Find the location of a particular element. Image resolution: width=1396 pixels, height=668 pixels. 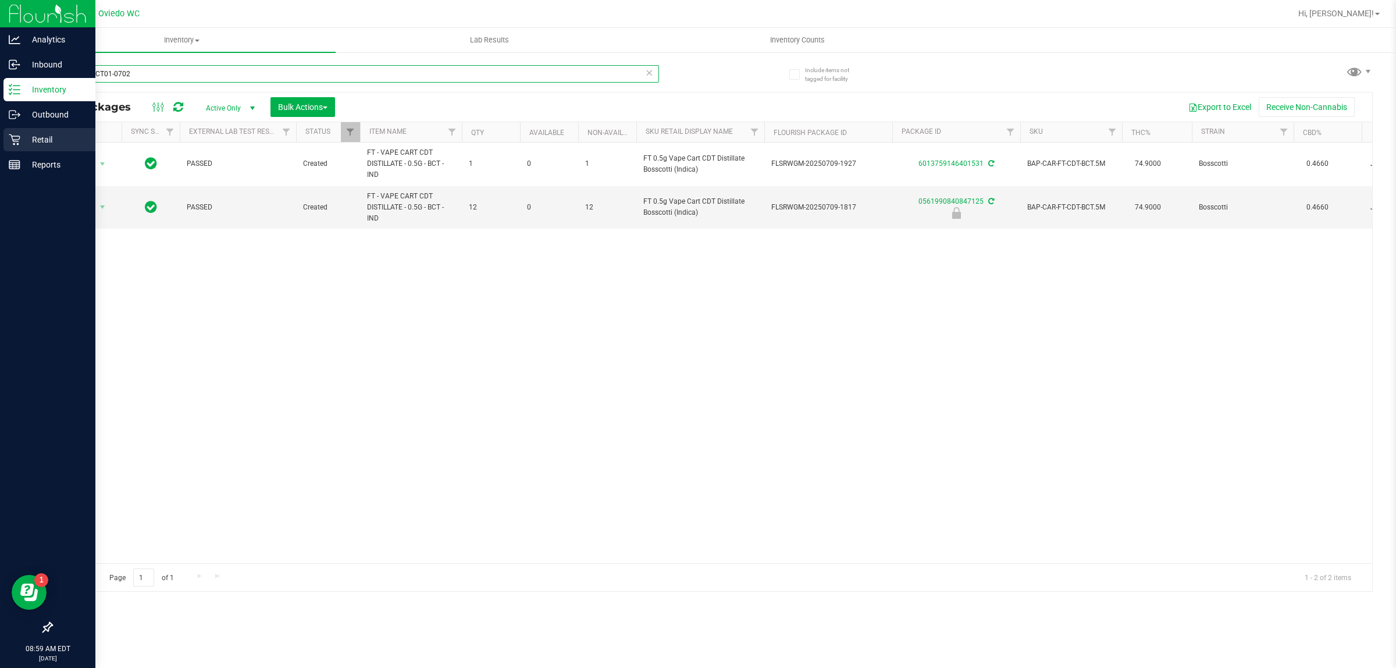

a: Qty is located at coordinates (478, 133).